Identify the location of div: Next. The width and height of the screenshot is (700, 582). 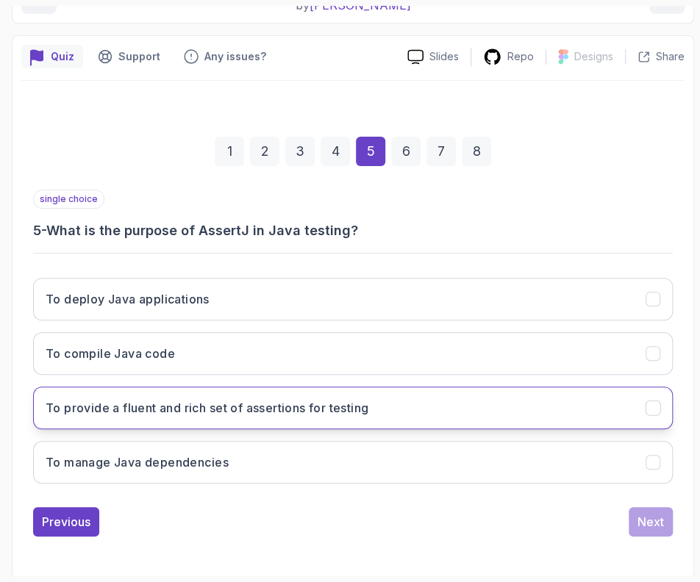
(651, 522).